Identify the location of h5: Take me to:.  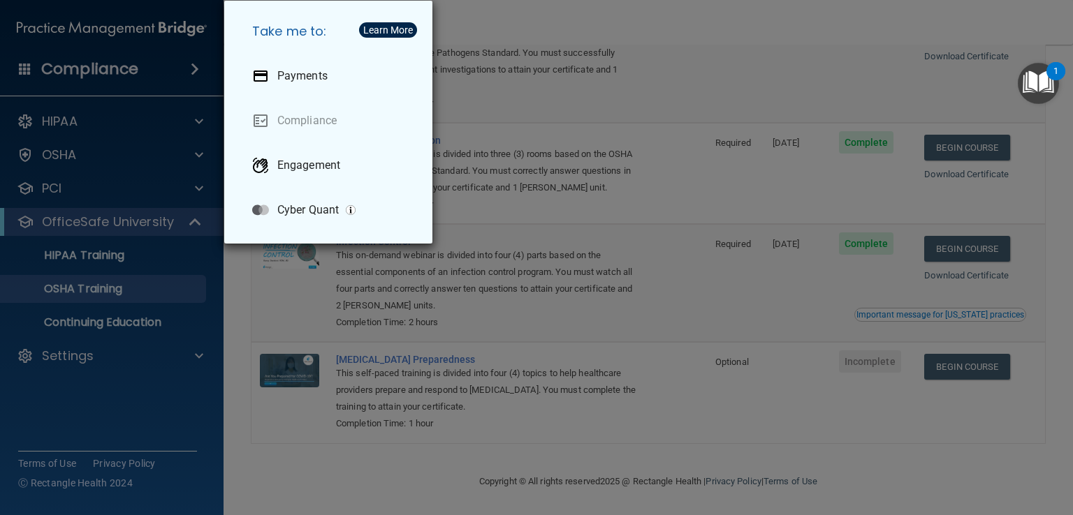
(331, 31).